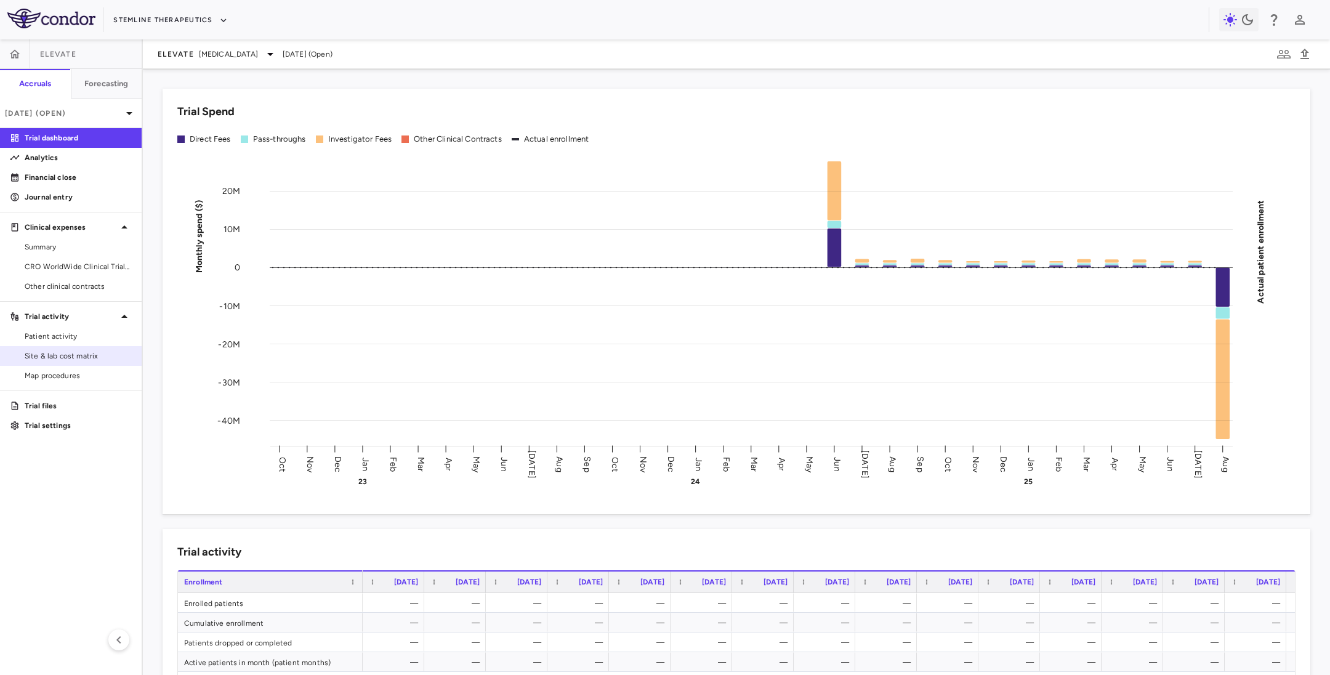 This screenshot has height=675, width=1330. What do you see at coordinates (230, 305) in the screenshot?
I see `tspan: -10M` at bounding box center [230, 305].